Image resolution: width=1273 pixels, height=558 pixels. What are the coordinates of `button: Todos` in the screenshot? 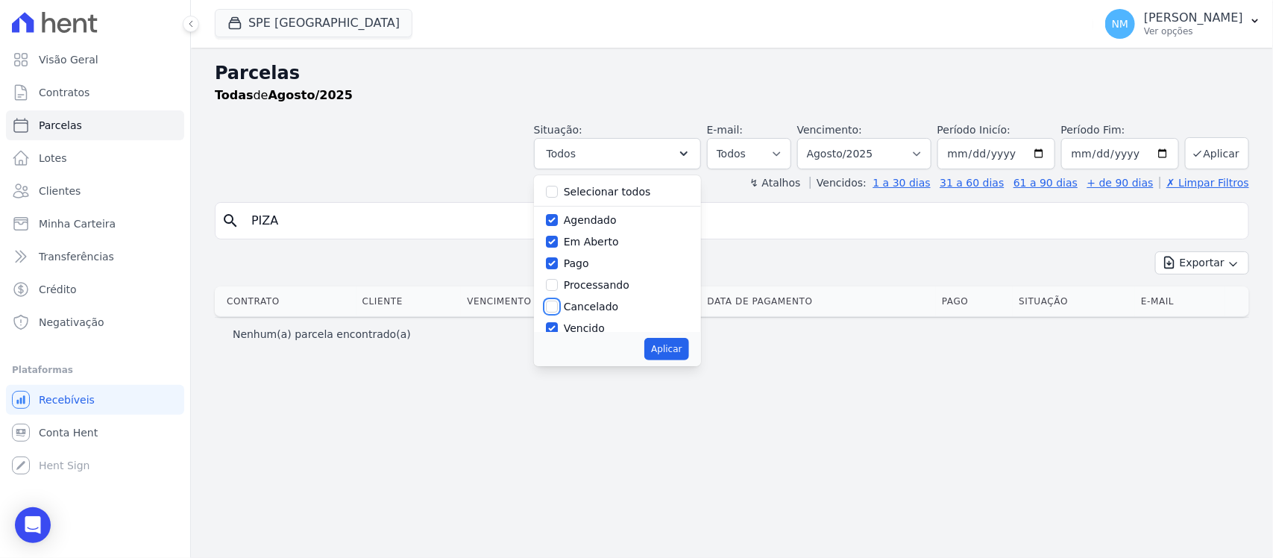 It's located at (618, 154).